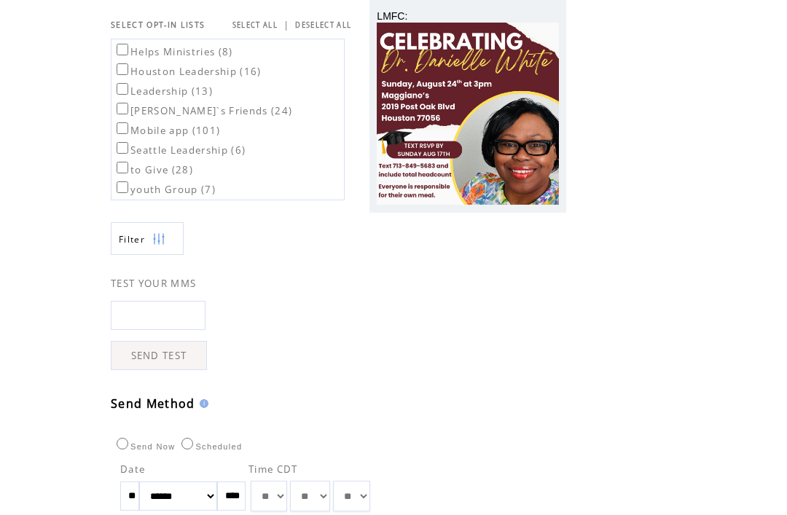  I want to click on label: Seattle Leadership (6), so click(179, 150).